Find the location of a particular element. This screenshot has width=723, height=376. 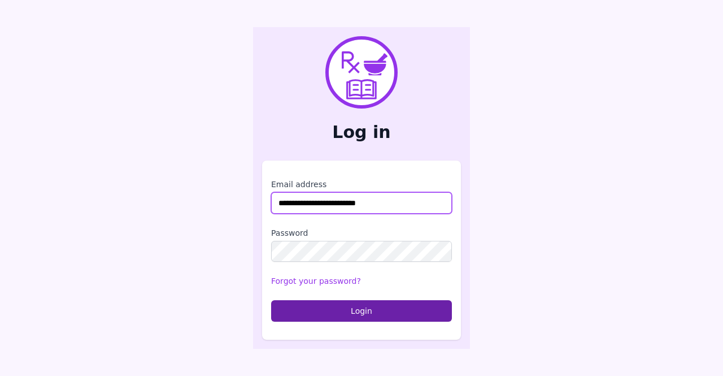

label: Password is located at coordinates (362, 233).